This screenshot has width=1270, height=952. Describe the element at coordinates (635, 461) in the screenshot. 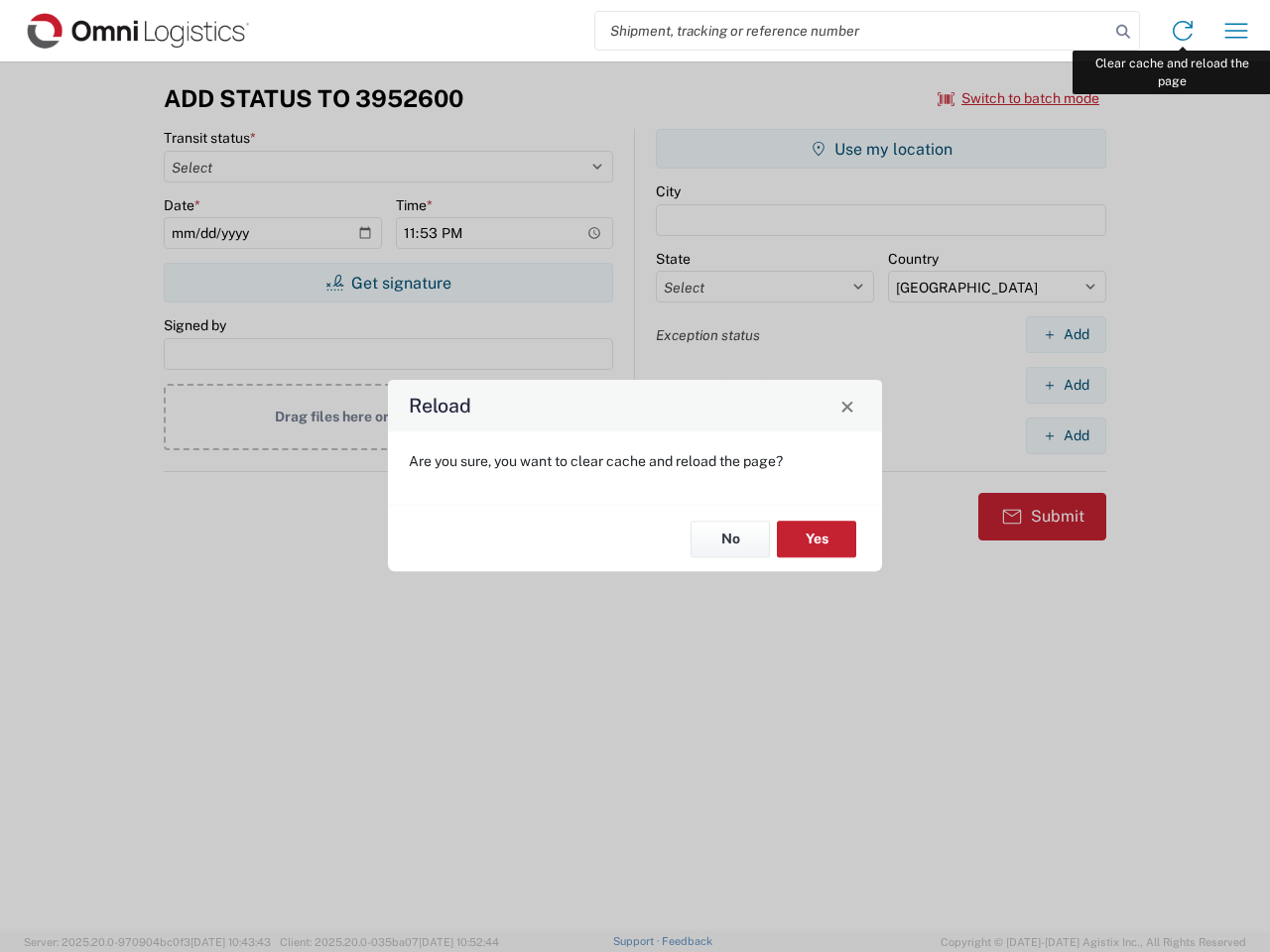

I see `p: Are you sure, you want to clear cache and reload the page?` at that location.